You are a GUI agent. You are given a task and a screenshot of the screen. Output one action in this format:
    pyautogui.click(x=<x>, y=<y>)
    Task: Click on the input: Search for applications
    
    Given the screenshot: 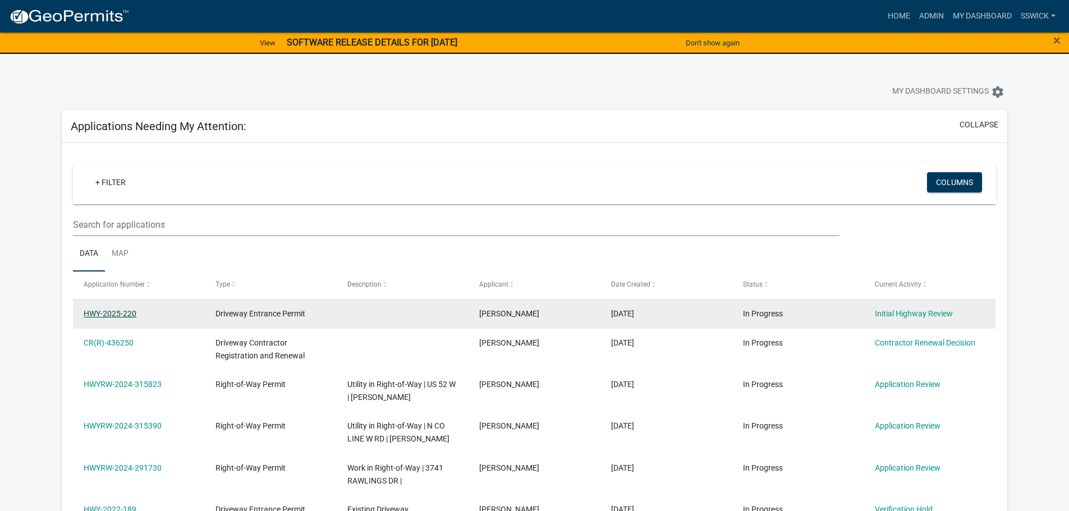 What is the action you would take?
    pyautogui.click(x=456, y=224)
    